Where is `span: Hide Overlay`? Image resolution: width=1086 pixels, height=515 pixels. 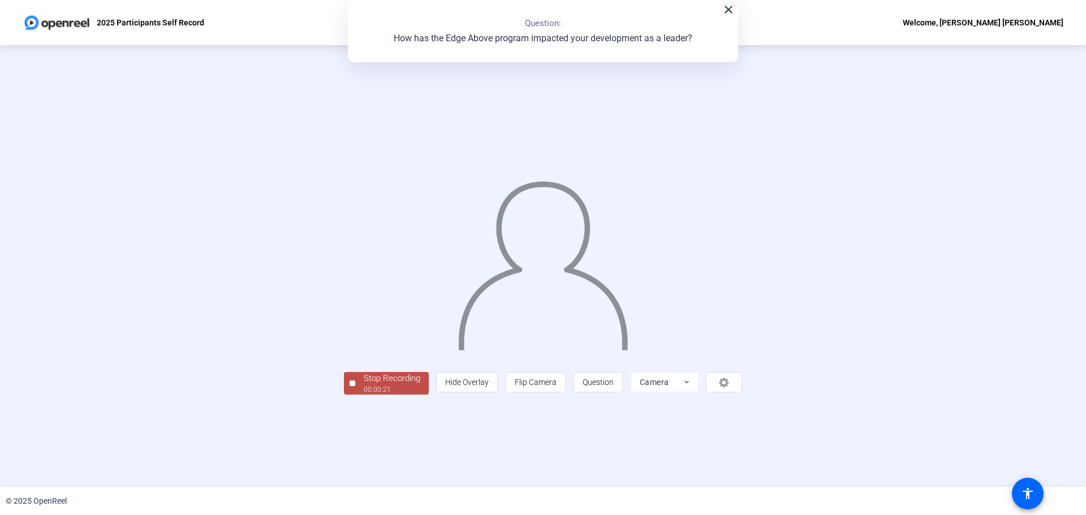 span: Hide Overlay is located at coordinates (467, 382).